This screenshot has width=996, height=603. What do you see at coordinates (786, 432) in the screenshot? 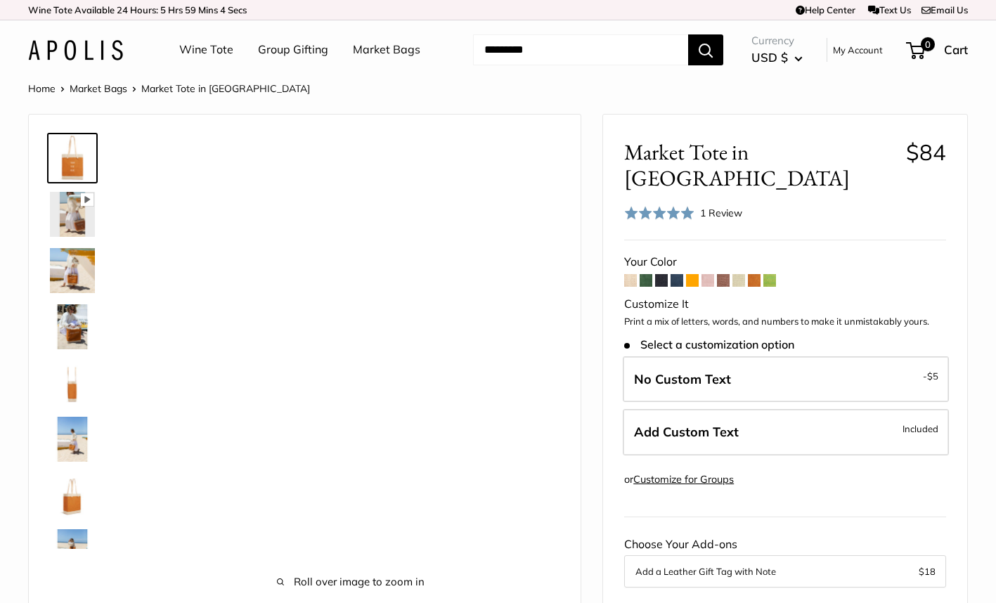
I see `label: Add Custom Text` at bounding box center [786, 432].